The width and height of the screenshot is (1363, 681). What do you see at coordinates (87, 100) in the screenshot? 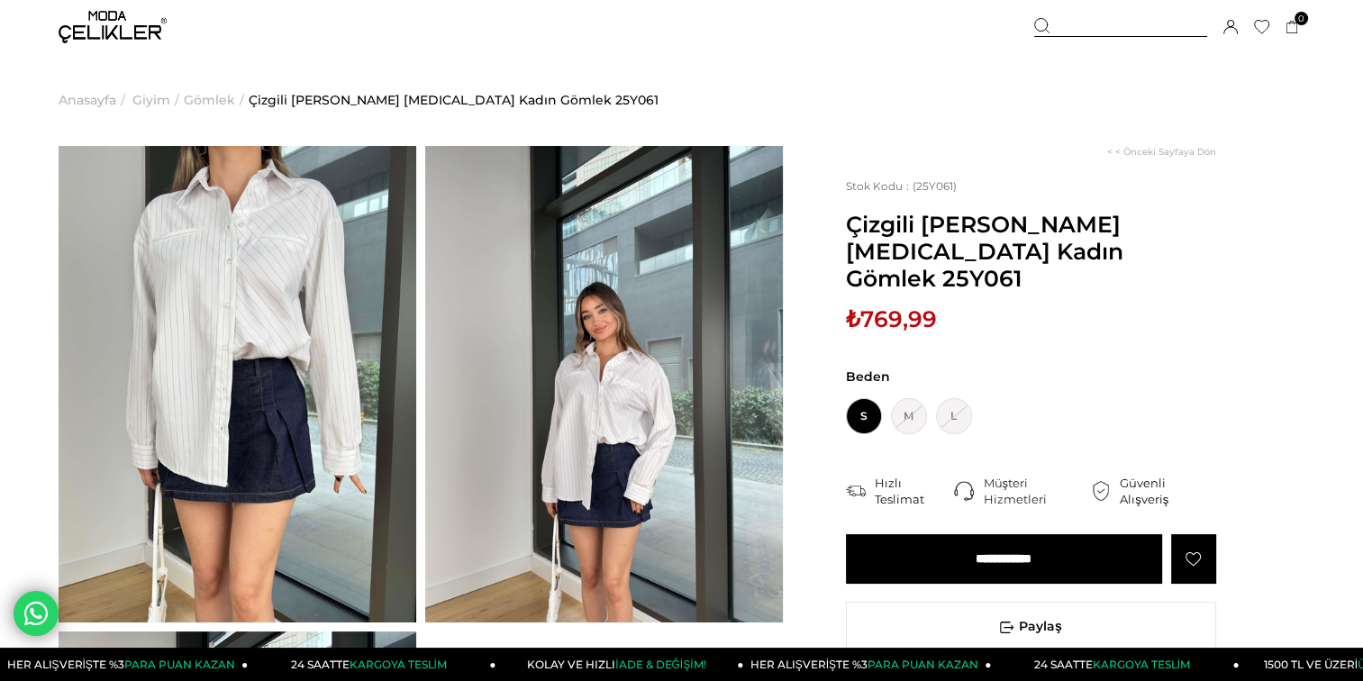
I see `span: Anasayfa` at bounding box center [87, 100].